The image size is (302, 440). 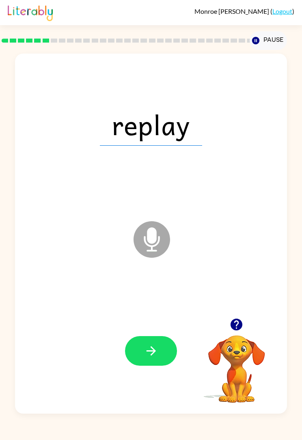 I want to click on img: Literably, so click(x=30, y=12).